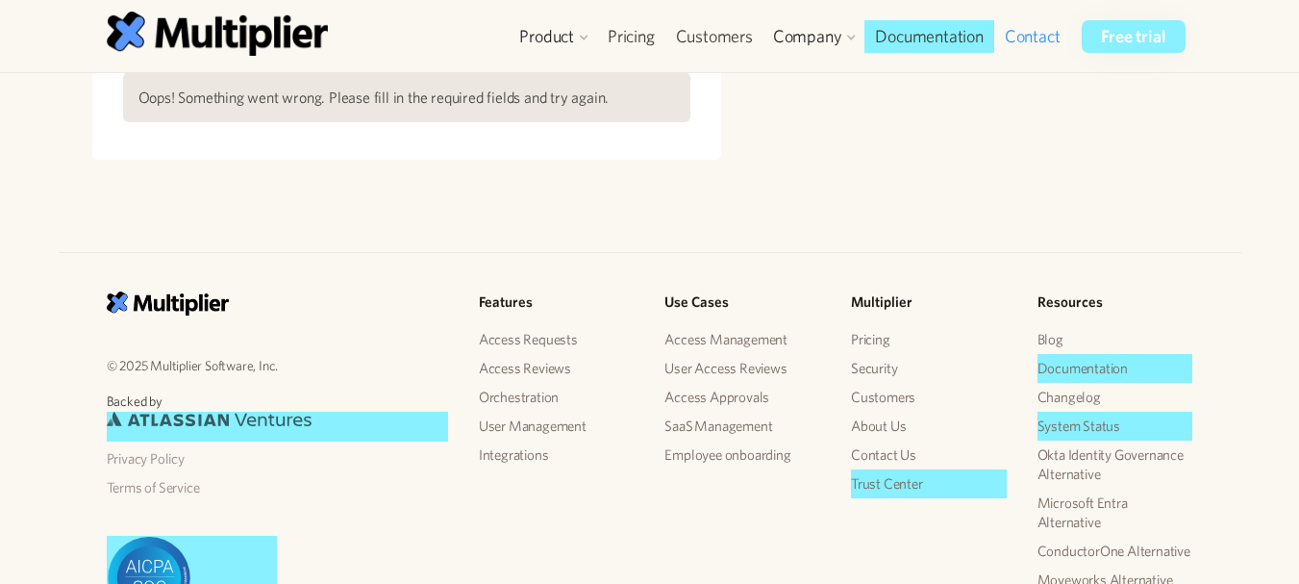 This screenshot has height=584, width=1299. I want to click on h5: Features, so click(557, 302).